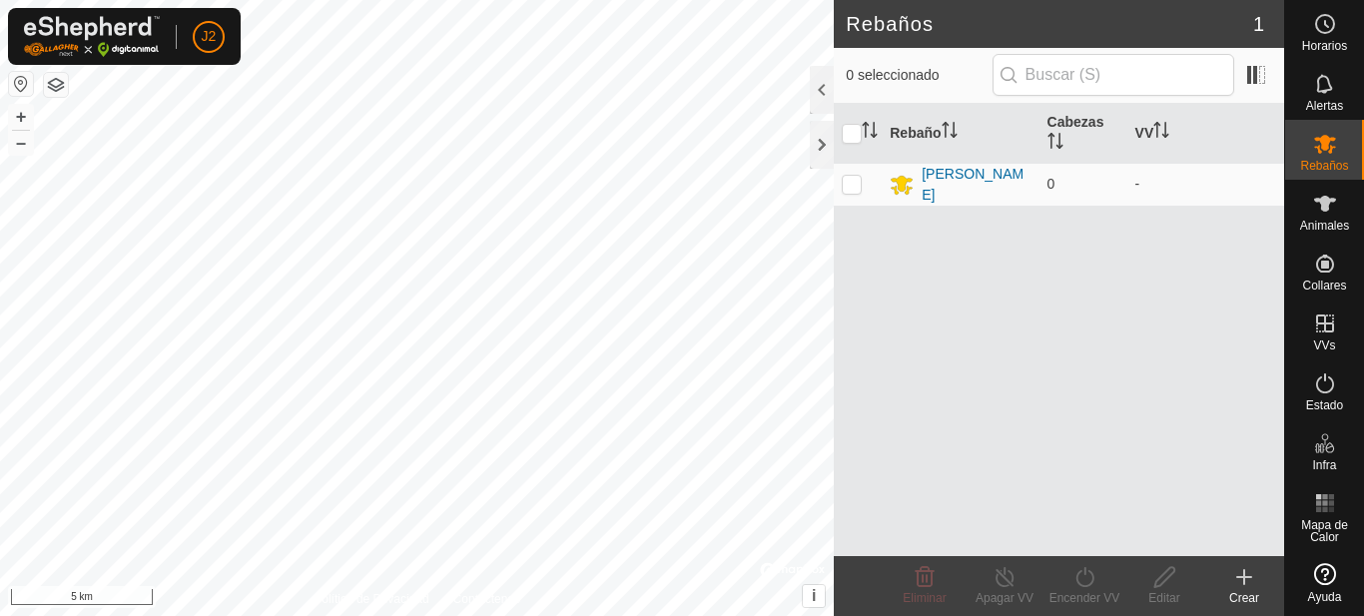 The width and height of the screenshot is (1364, 616). What do you see at coordinates (1050, 24) in the screenshot?
I see `h2: Rebaños` at bounding box center [1050, 24].